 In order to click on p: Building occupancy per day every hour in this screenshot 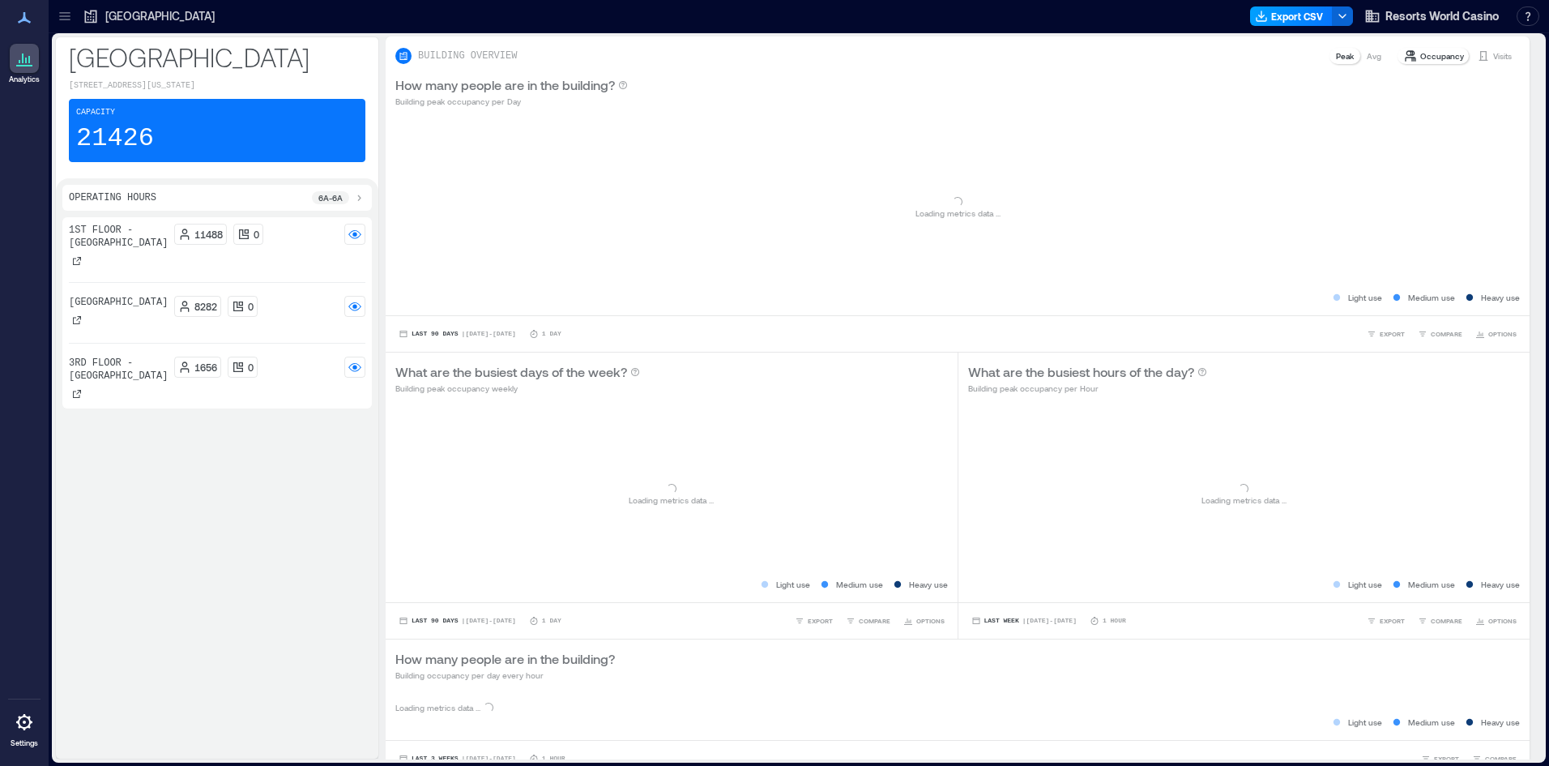, I will do `click(505, 675)`.